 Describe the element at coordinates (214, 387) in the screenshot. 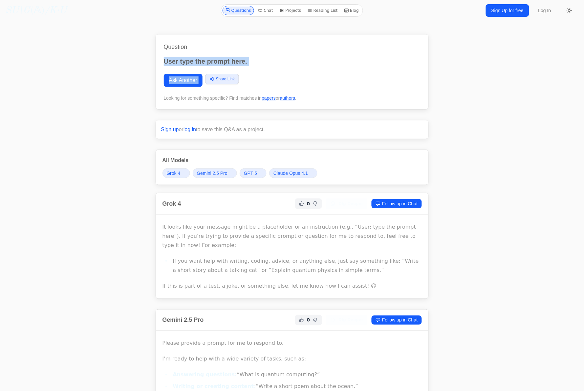

I see `strong: Writing or creating content:` at that location.